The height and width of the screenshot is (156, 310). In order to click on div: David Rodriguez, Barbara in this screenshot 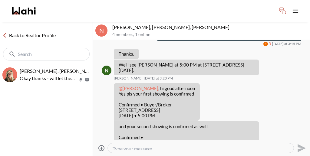, I will do `click(10, 75)`.